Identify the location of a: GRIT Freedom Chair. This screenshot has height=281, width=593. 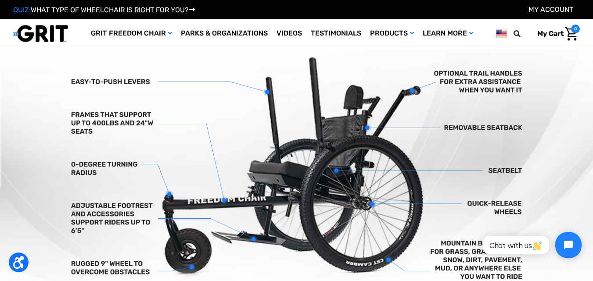
(131, 33).